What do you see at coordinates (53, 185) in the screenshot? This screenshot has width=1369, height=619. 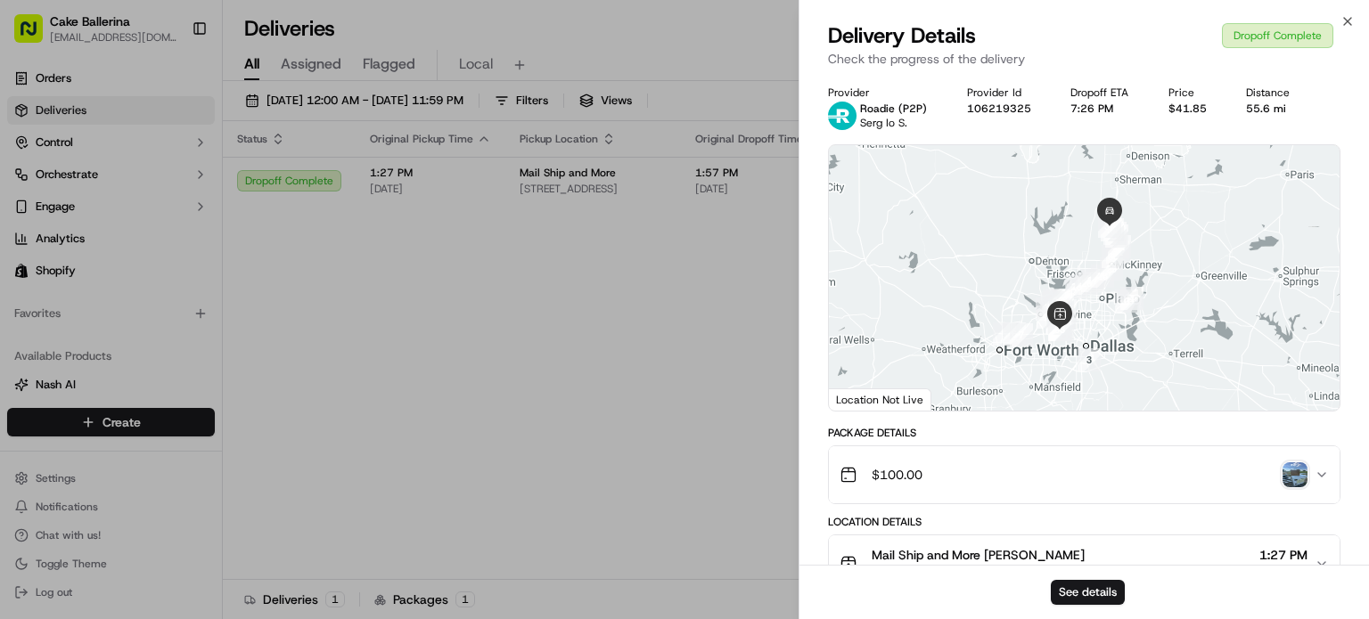 I see `img: 1756434665150-4e636765-6d04-44f2-b13a-1d7bbed723a0` at bounding box center [53, 185].